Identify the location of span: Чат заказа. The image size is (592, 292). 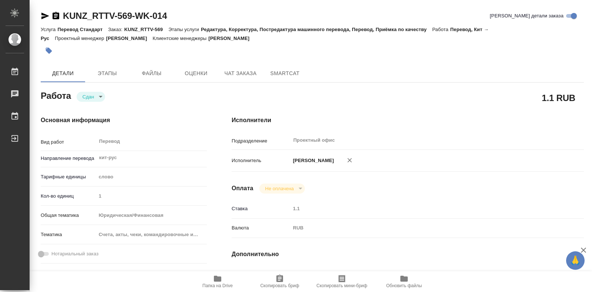
(241, 73).